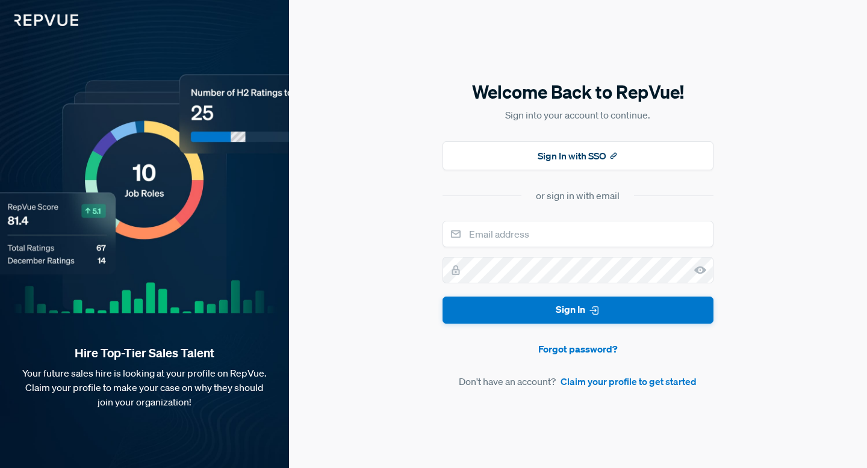  Describe the element at coordinates (578, 115) in the screenshot. I see `p: Sign into your account to continue.` at that location.